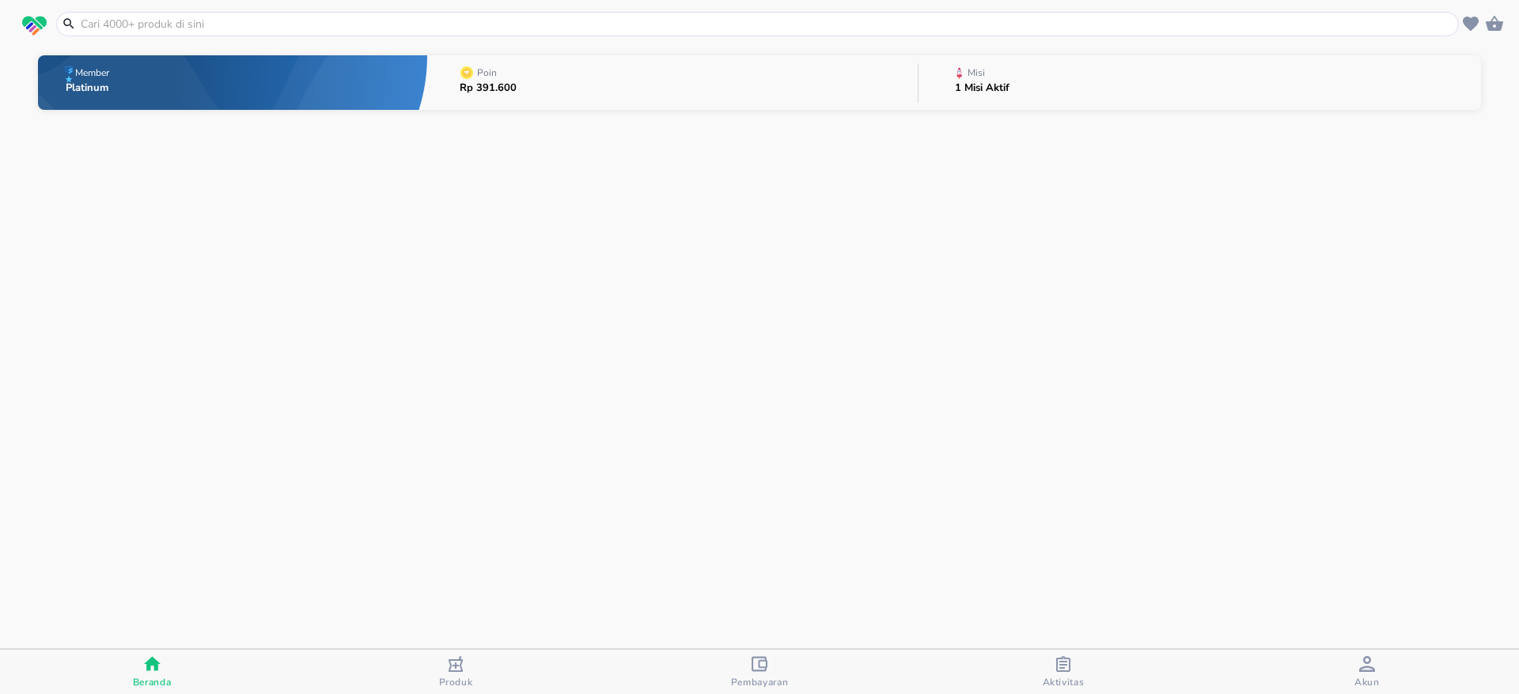 The image size is (1519, 694). Describe the element at coordinates (488, 88) in the screenshot. I see `p: Rp 391.600` at that location.